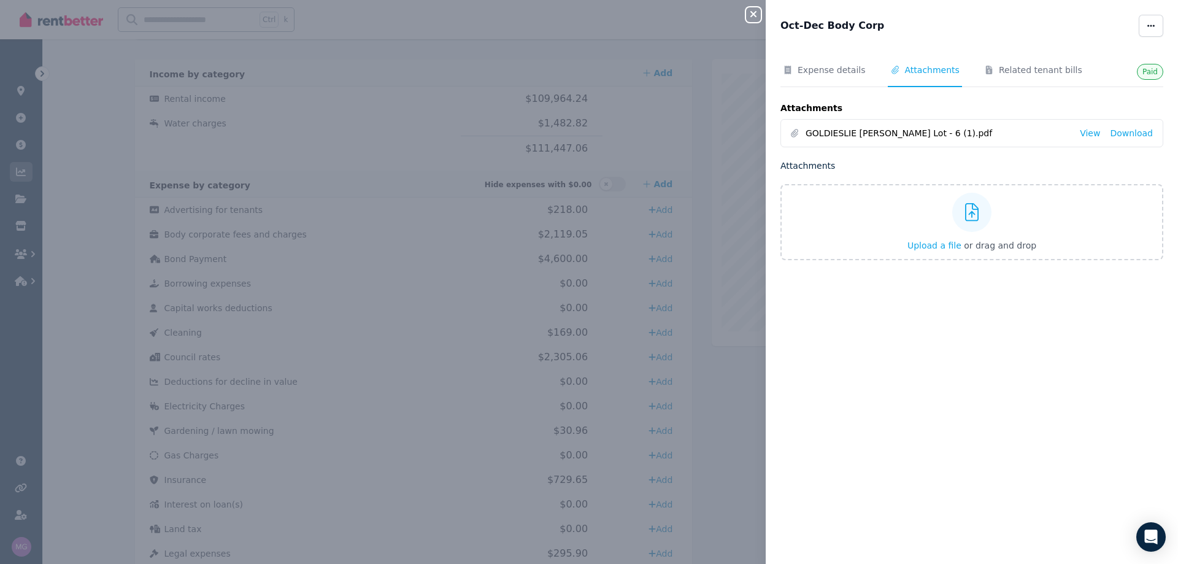 The width and height of the screenshot is (1178, 564). What do you see at coordinates (934, 245) in the screenshot?
I see `span: Upload a file` at bounding box center [934, 245].